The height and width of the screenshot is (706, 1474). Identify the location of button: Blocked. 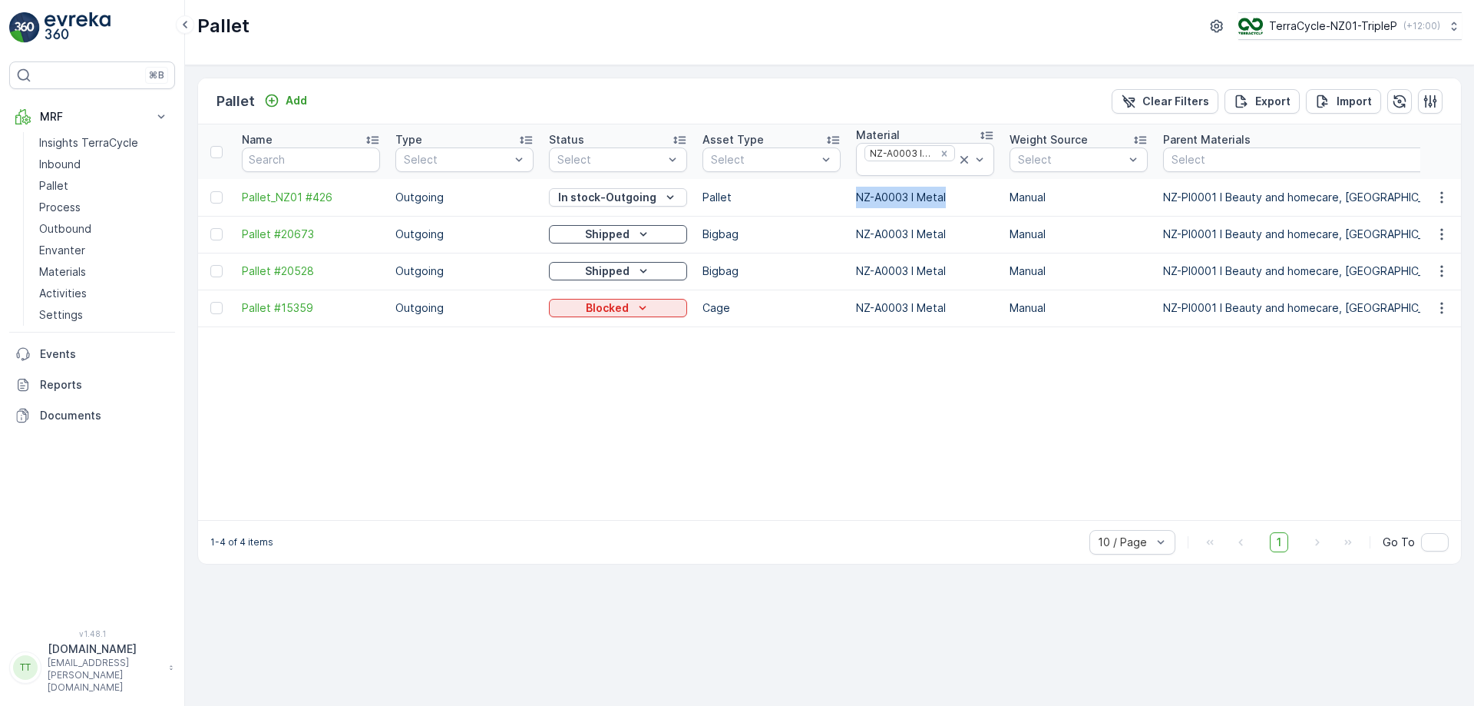
(618, 308).